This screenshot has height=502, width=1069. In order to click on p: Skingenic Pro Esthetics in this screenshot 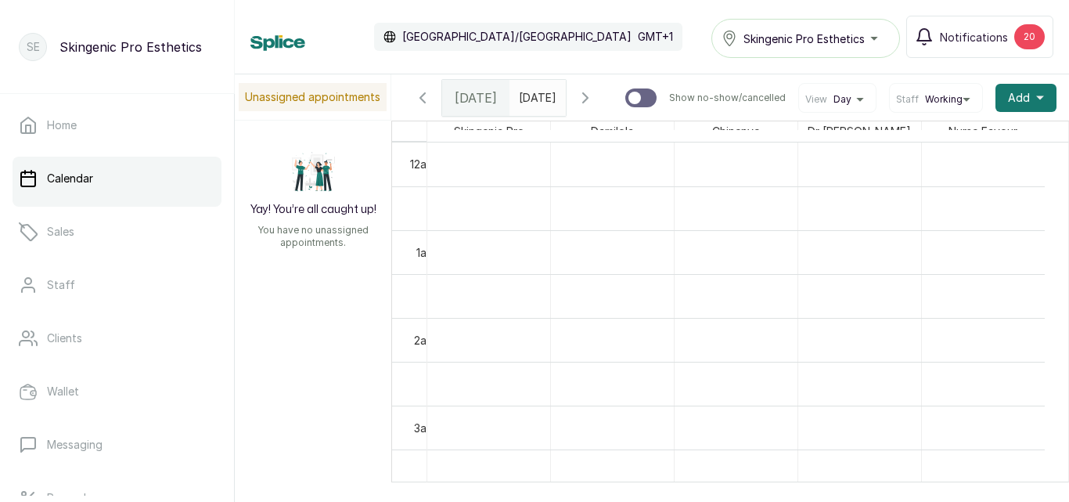, I will do `click(131, 47)`.